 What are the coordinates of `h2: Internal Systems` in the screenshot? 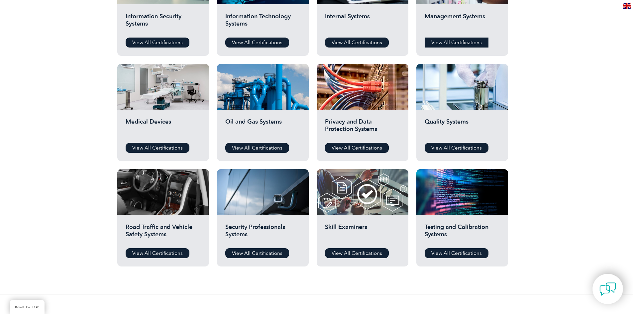 It's located at (362, 23).